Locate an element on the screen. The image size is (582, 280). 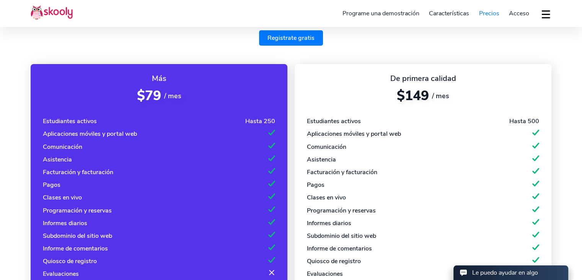
span: $149 is located at coordinates (413, 95).